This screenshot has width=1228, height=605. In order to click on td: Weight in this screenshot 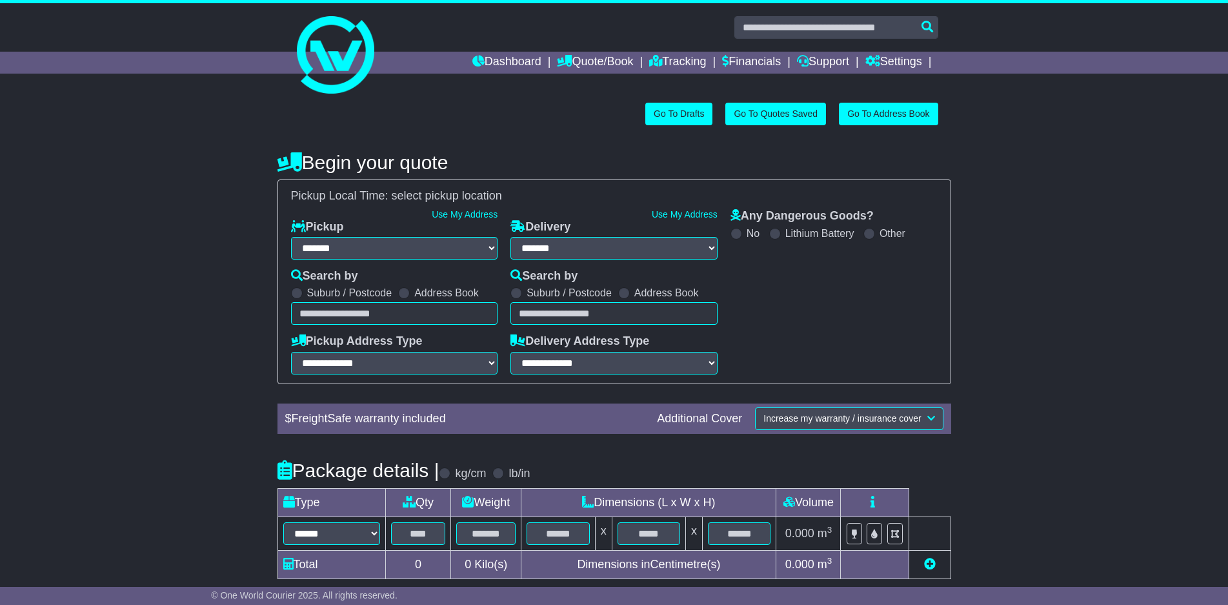, I will do `click(486, 502)`.